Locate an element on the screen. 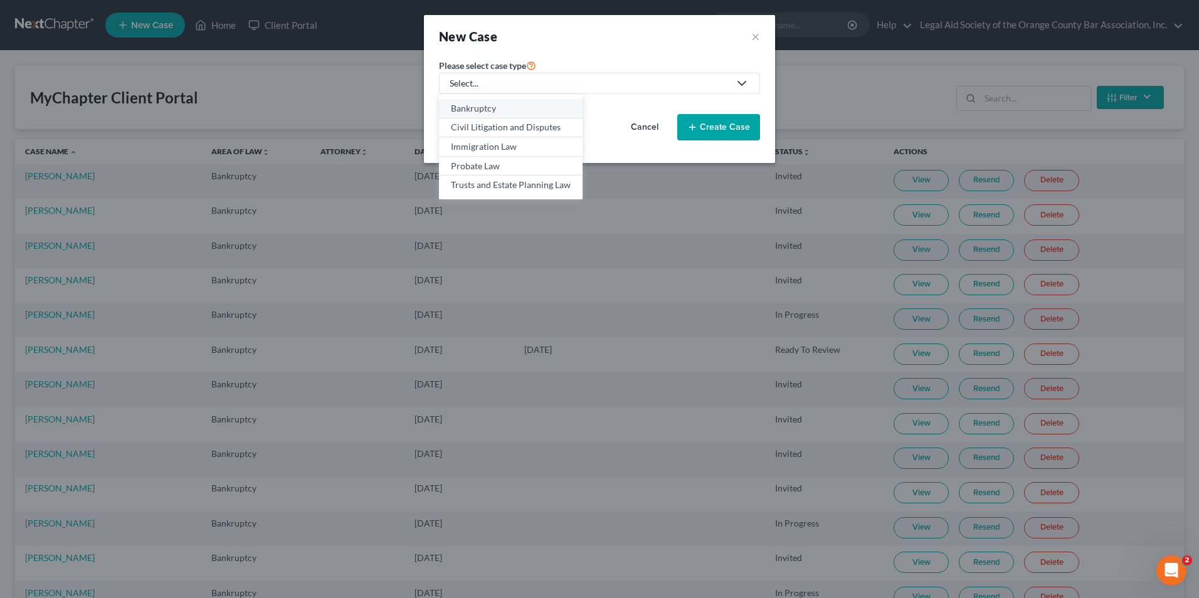  a: Probate Law is located at coordinates (510, 166).